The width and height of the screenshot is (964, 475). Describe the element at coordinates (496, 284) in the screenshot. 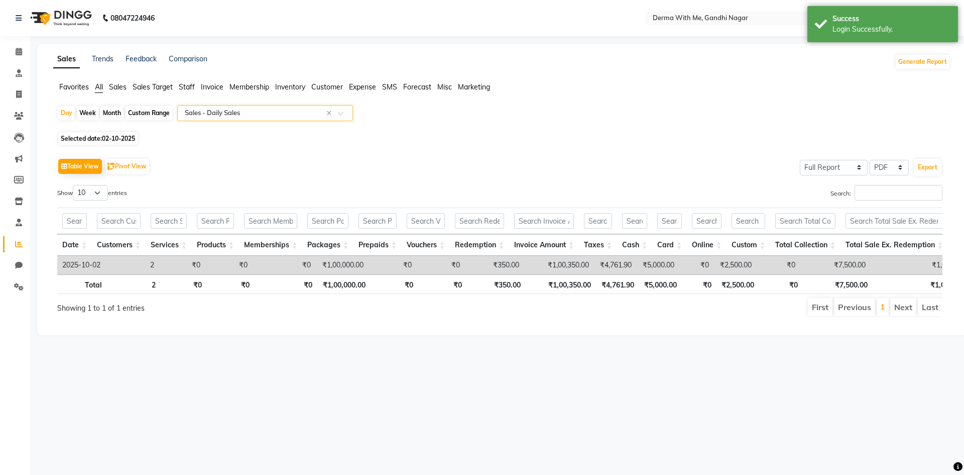

I see `th: ₹350.00` at that location.